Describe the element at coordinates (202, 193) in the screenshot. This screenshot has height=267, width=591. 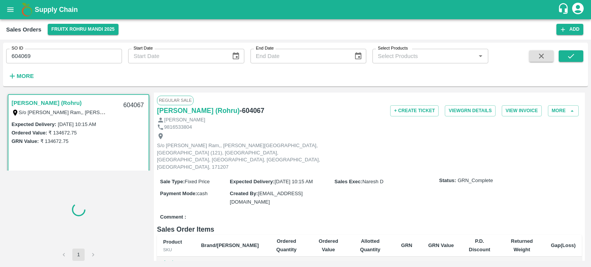
I see `span: cash` at that location.